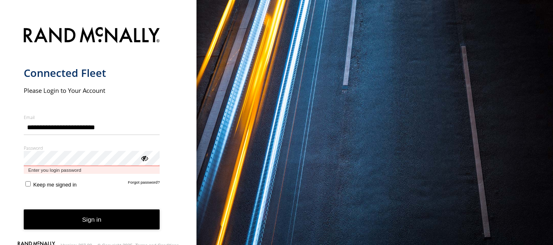  Describe the element at coordinates (55, 185) in the screenshot. I see `span: Keep me signed in` at that location.